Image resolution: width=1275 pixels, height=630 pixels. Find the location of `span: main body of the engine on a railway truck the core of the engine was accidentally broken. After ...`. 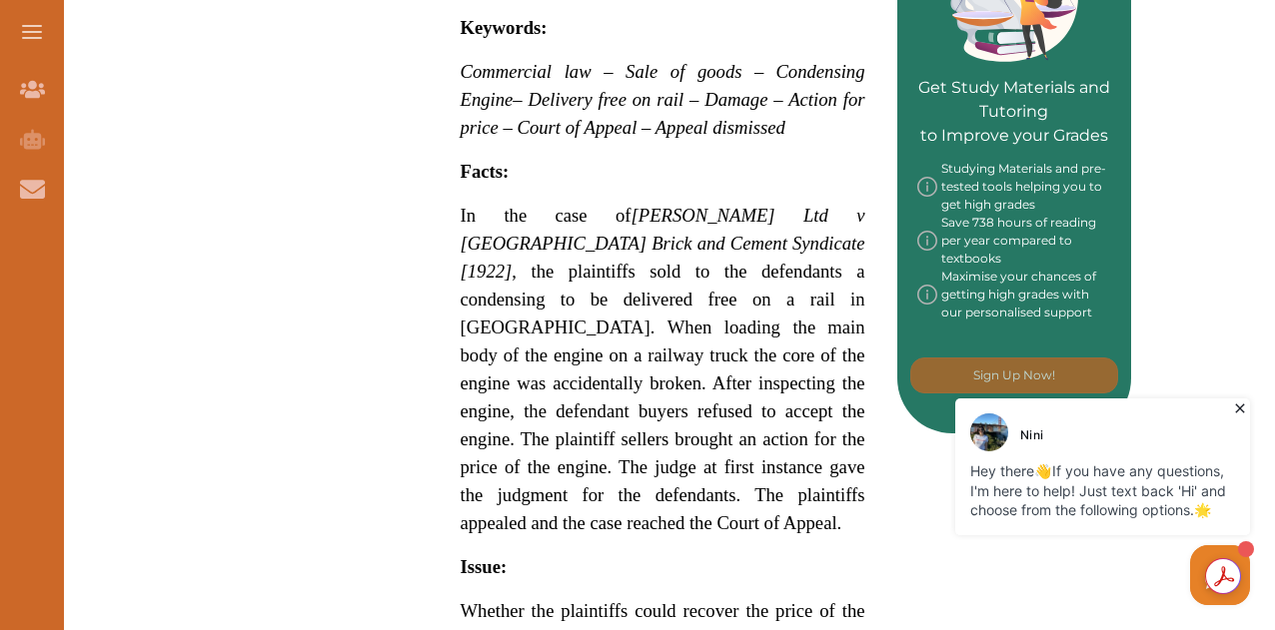

span: main body of the engine on a railway truck the core of the engine was accidentally broken. After ... is located at coordinates (662, 425).